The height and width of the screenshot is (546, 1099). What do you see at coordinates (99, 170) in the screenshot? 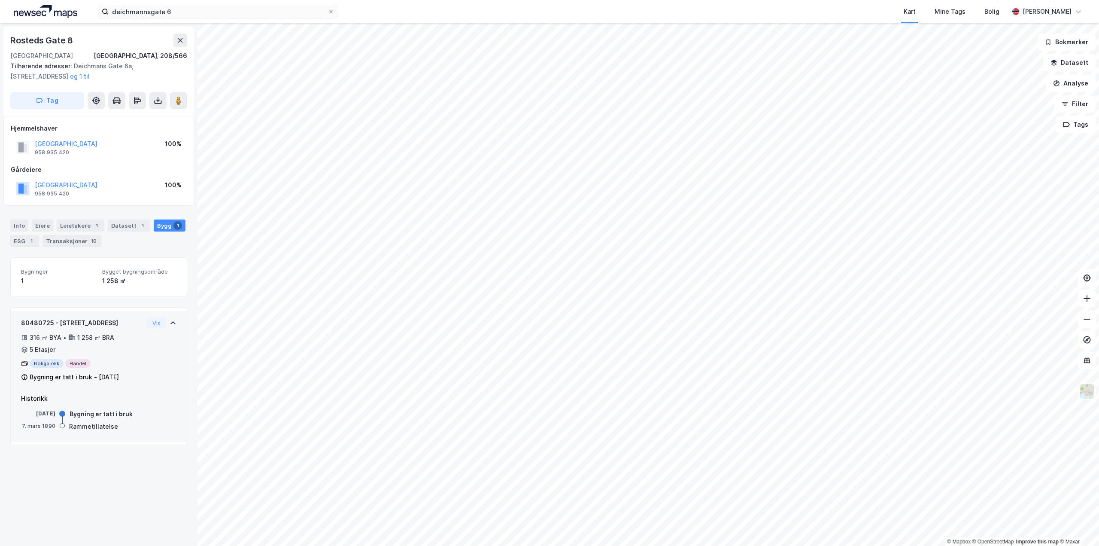
I see `div: Gårdeiere` at bounding box center [99, 170].